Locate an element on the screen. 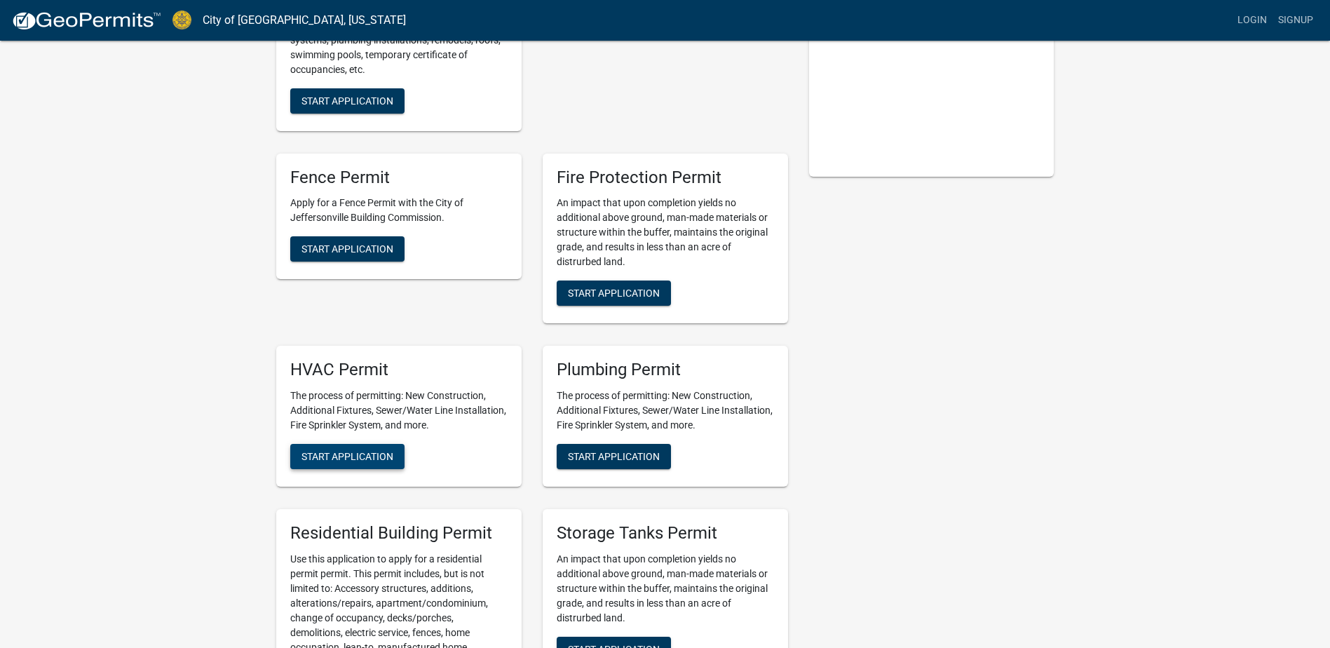 The width and height of the screenshot is (1330, 648). h5: Storage Tanks Permit is located at coordinates (665, 533).